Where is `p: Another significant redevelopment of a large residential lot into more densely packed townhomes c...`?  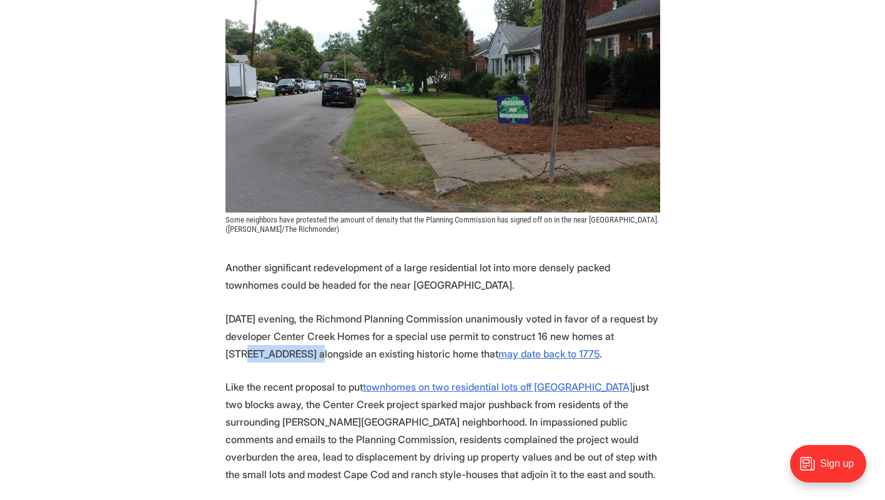
p: Another significant redevelopment of a large residential lot into more densely packed townhomes c... is located at coordinates (443, 276).